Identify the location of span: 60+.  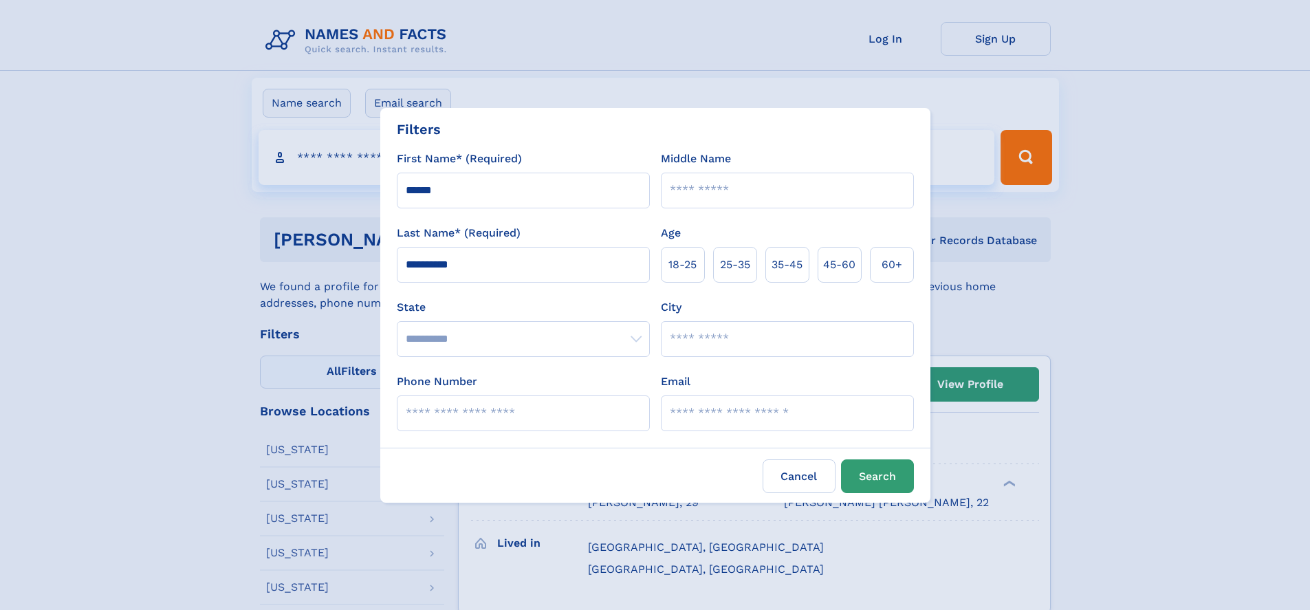
(892, 265).